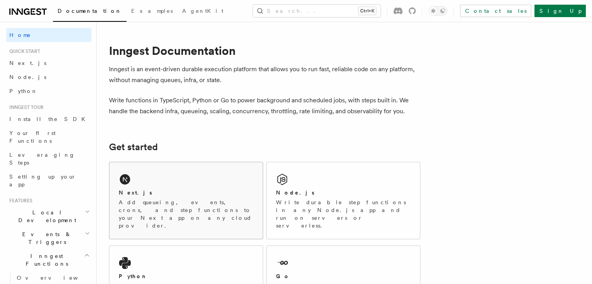 The height and width of the screenshot is (284, 592). I want to click on a: AgentKit, so click(203, 12).